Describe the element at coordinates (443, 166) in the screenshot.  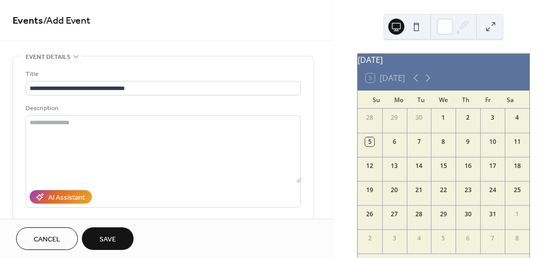
I see `div: 15` at that location.